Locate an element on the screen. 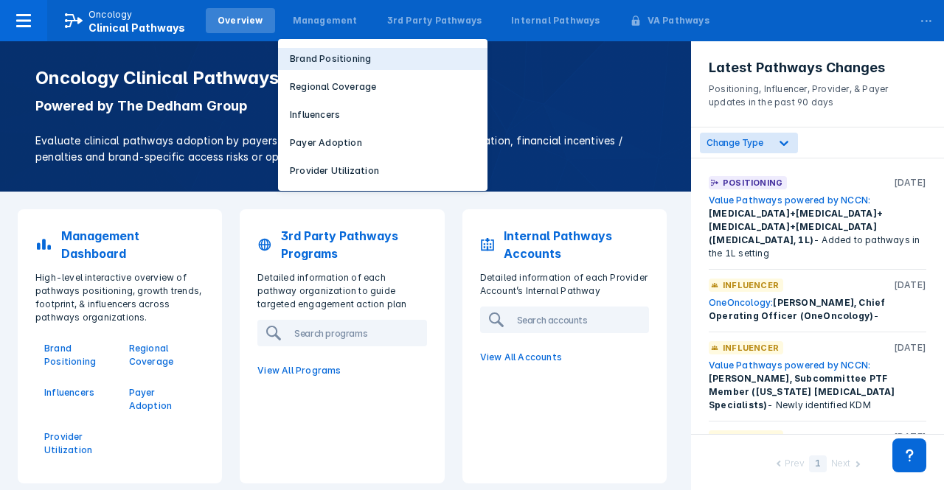 Image resolution: width=944 pixels, height=490 pixels. div: Next is located at coordinates (841, 465).